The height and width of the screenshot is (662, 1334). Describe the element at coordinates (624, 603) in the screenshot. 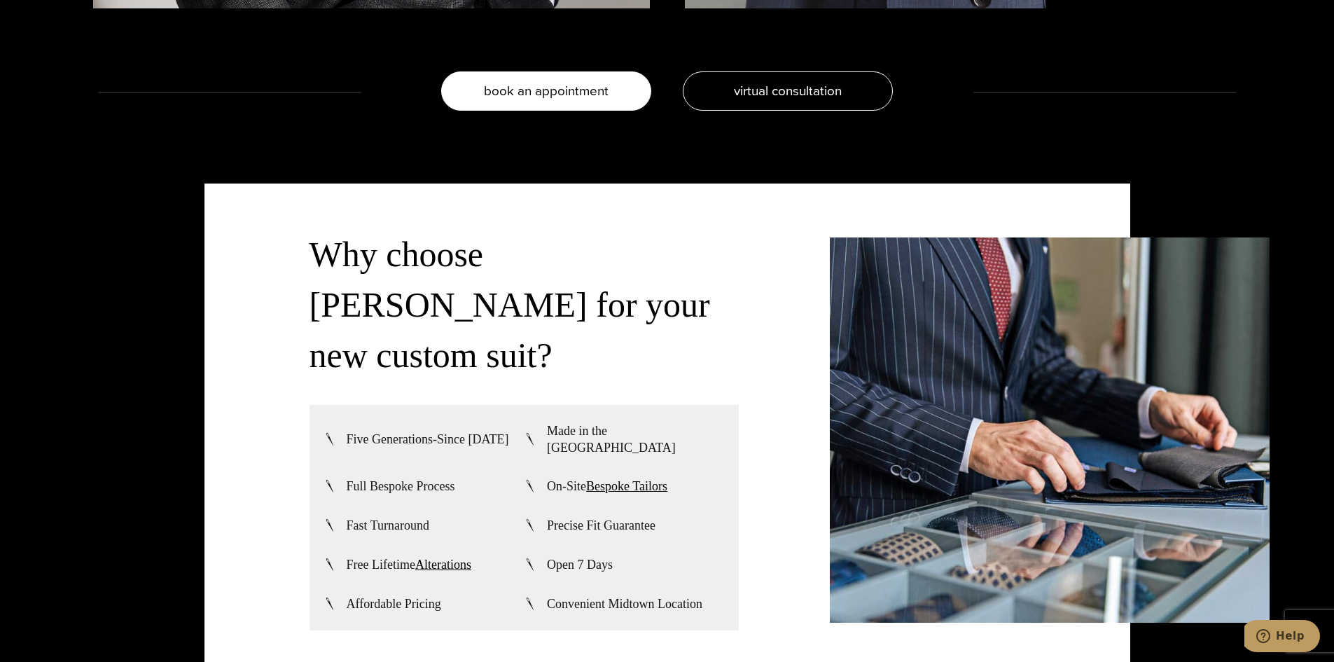

I see `span: Convenient Midtown Location` at that location.